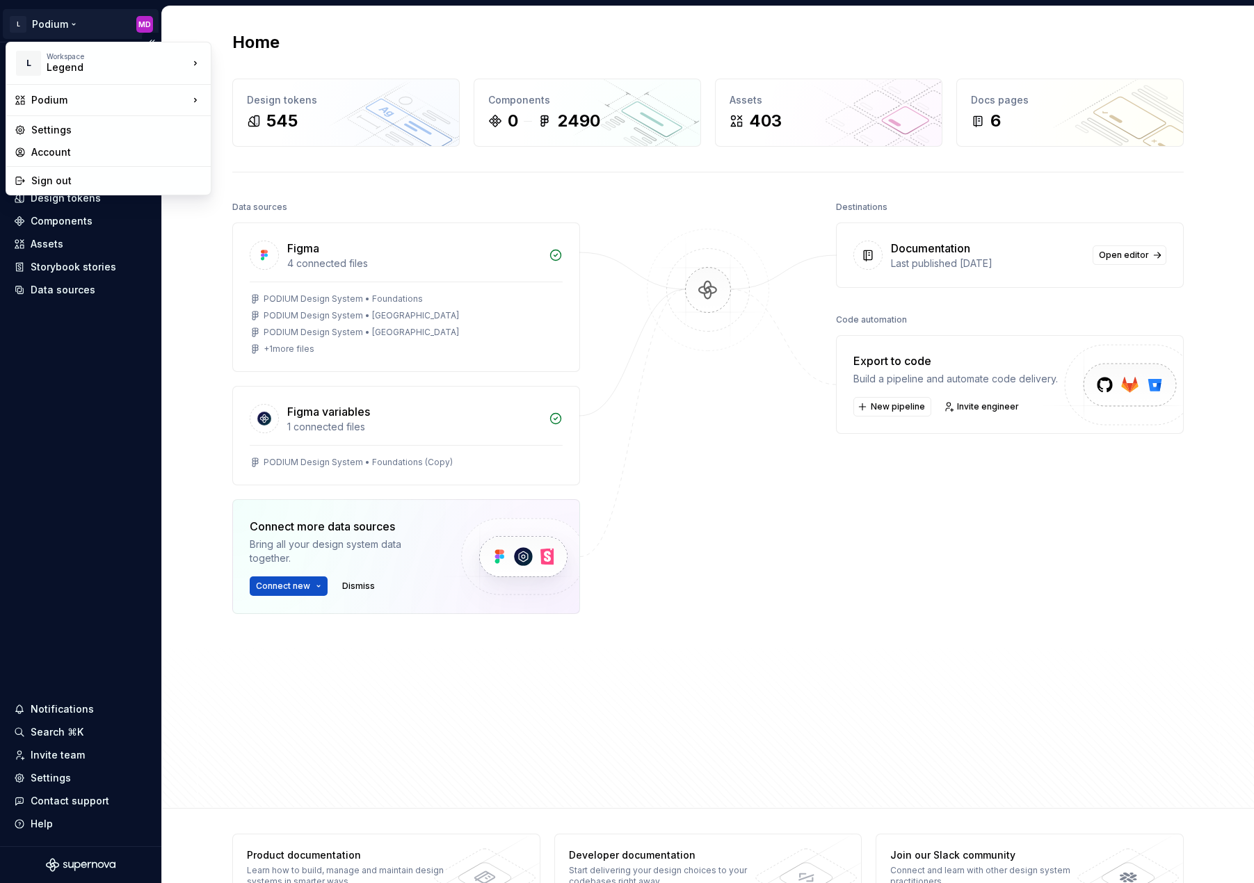 The width and height of the screenshot is (1254, 883). What do you see at coordinates (117, 152) in the screenshot?
I see `div: Account` at bounding box center [117, 152].